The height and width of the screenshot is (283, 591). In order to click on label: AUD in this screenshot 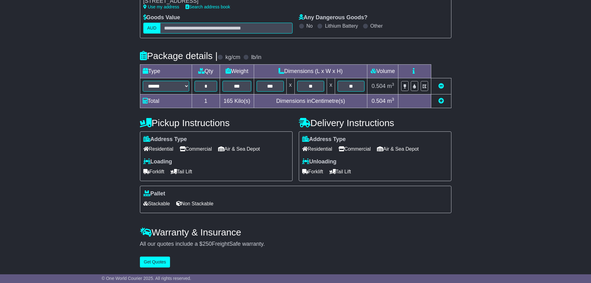, I will do `click(152, 28)`.